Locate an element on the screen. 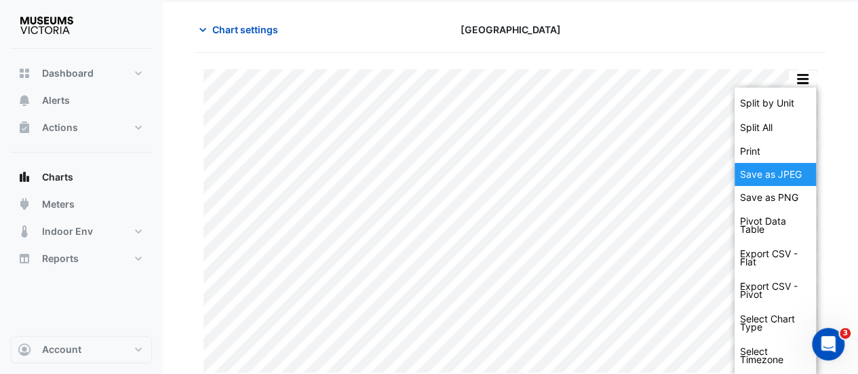 Image resolution: width=858 pixels, height=374 pixels. span: Alerts is located at coordinates (56, 100).